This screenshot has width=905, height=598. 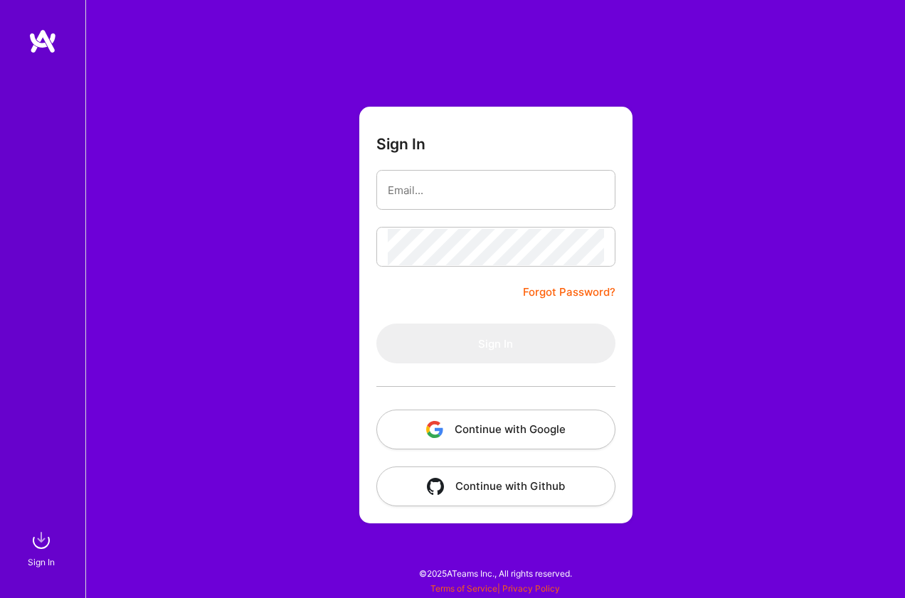 What do you see at coordinates (496, 343) in the screenshot?
I see `button: Sign In` at bounding box center [496, 343].